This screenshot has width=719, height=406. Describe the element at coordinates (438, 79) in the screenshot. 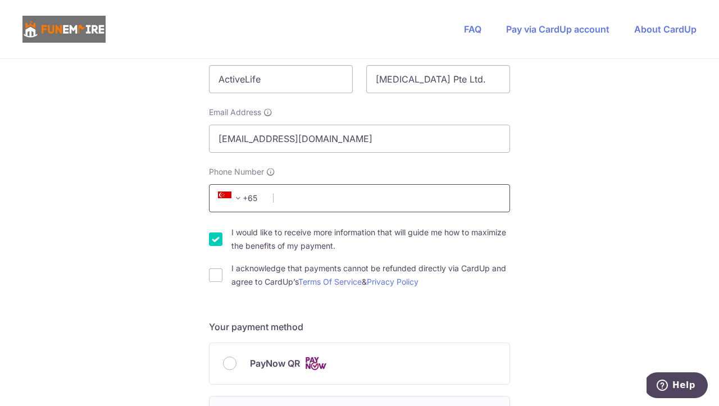

I see `input: Last name` at that location.